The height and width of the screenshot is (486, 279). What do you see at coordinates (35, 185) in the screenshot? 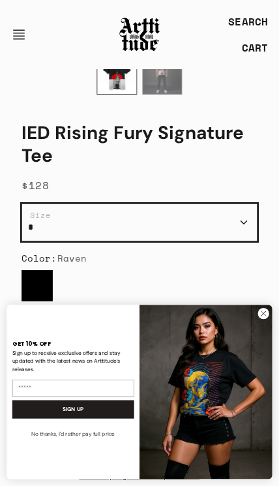
I see `span: $128` at bounding box center [35, 185].